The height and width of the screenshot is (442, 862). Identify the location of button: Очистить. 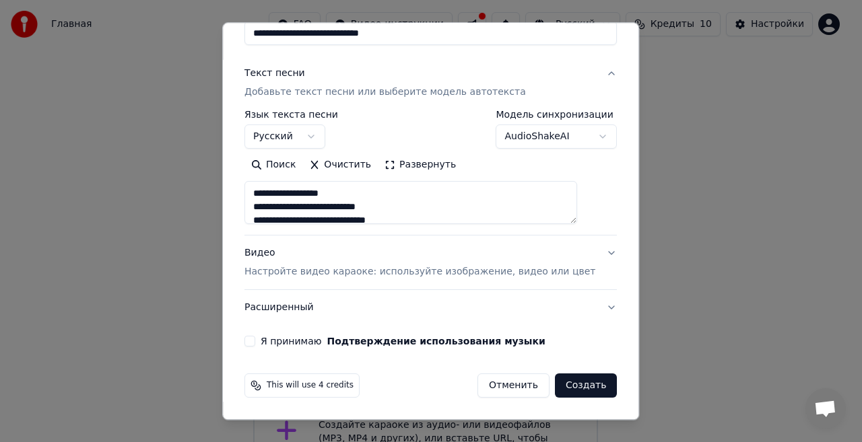
(341, 166).